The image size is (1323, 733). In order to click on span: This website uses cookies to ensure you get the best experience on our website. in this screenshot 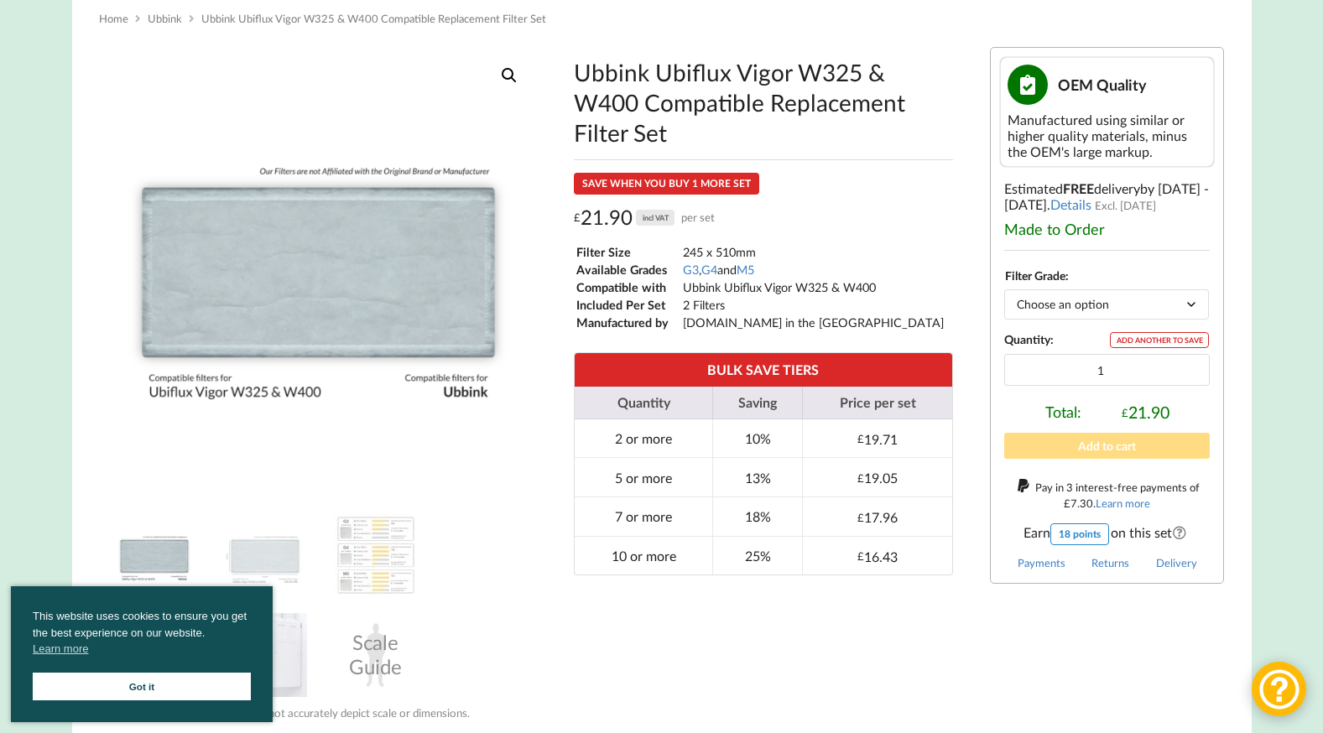, I will do `click(142, 635)`.